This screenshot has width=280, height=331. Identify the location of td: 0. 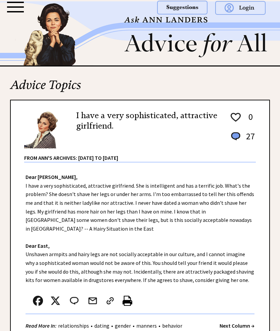
(248, 120).